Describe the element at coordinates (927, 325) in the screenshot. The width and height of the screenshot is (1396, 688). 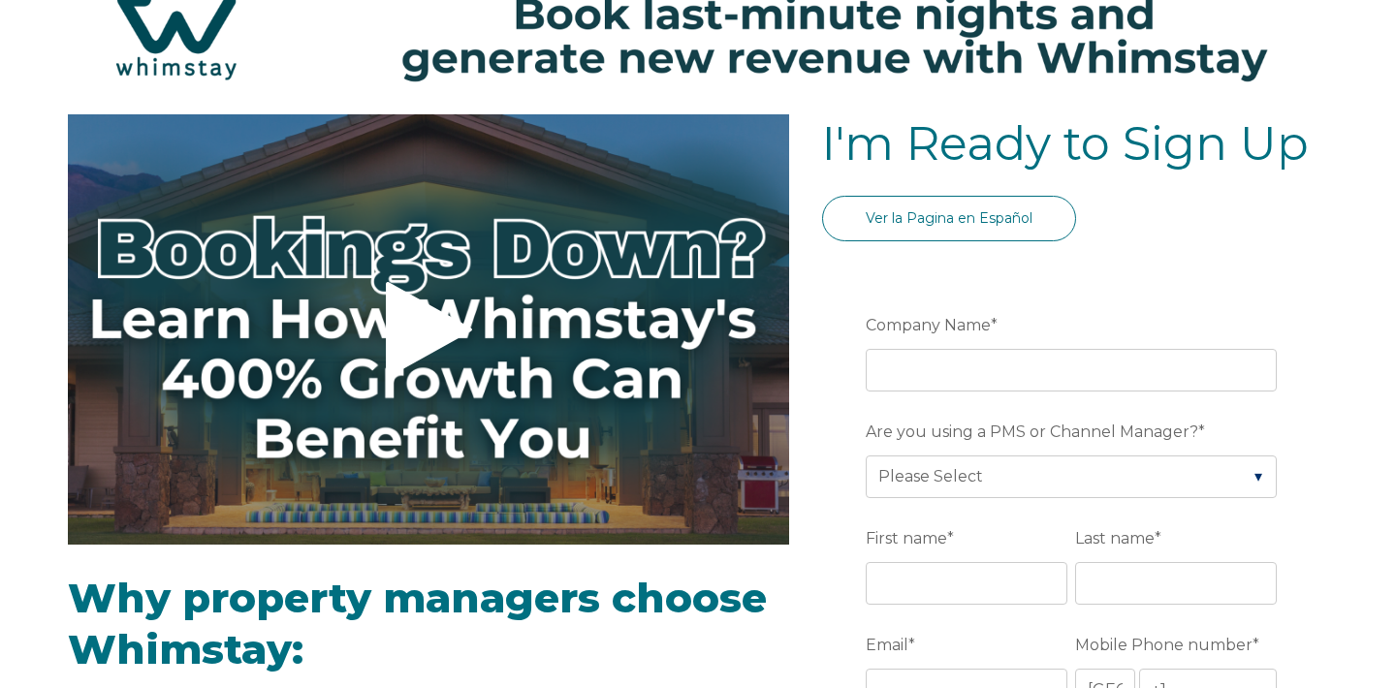
I see `span: Company Name` at that location.